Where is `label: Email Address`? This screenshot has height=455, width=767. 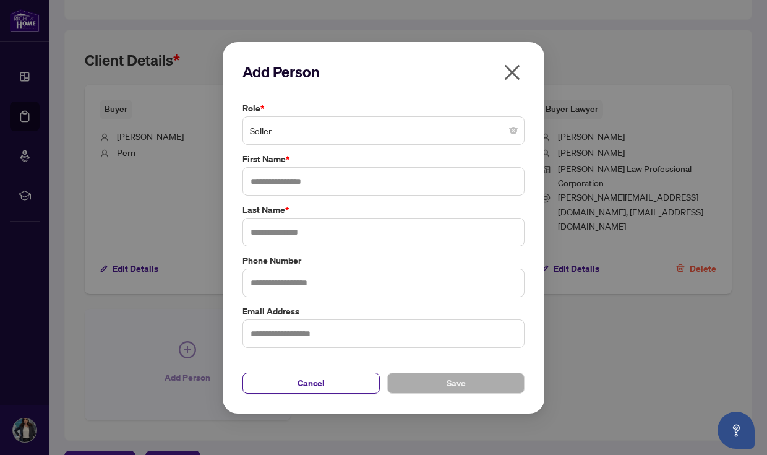 label: Email Address is located at coordinates (383, 310).